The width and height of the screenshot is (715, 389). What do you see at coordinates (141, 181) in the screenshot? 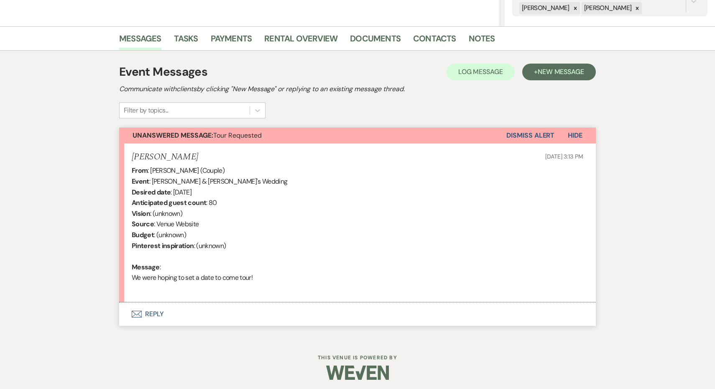
I see `b: Event` at bounding box center [141, 181].